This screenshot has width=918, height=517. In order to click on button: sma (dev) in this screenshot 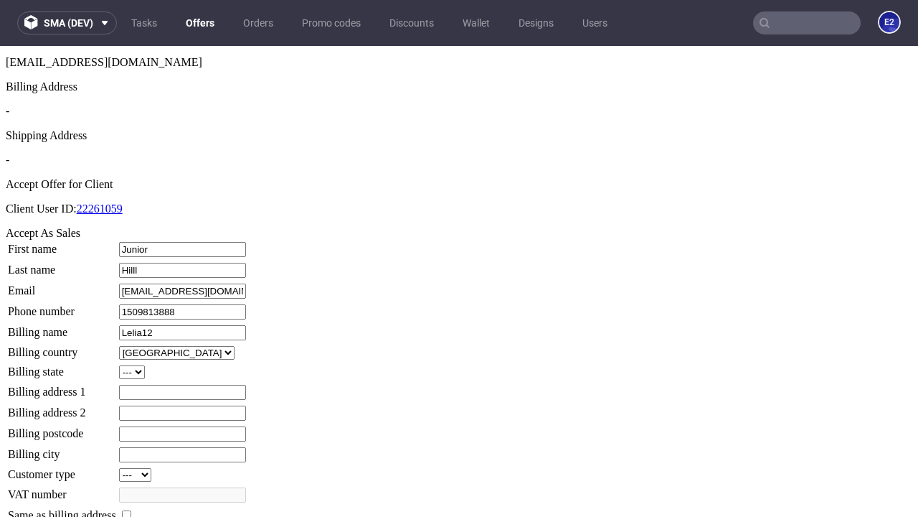, I will do `click(67, 23)`.